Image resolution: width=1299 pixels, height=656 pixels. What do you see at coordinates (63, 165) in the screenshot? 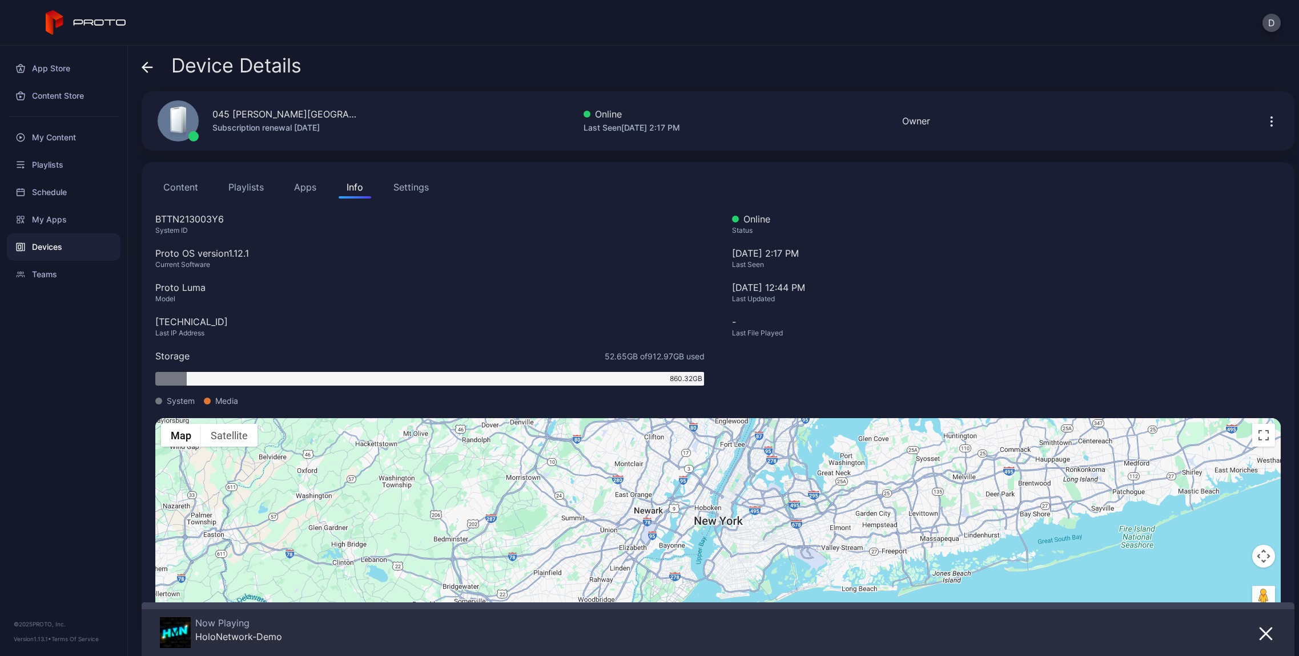
I see `div: Playlists` at bounding box center [63, 165].